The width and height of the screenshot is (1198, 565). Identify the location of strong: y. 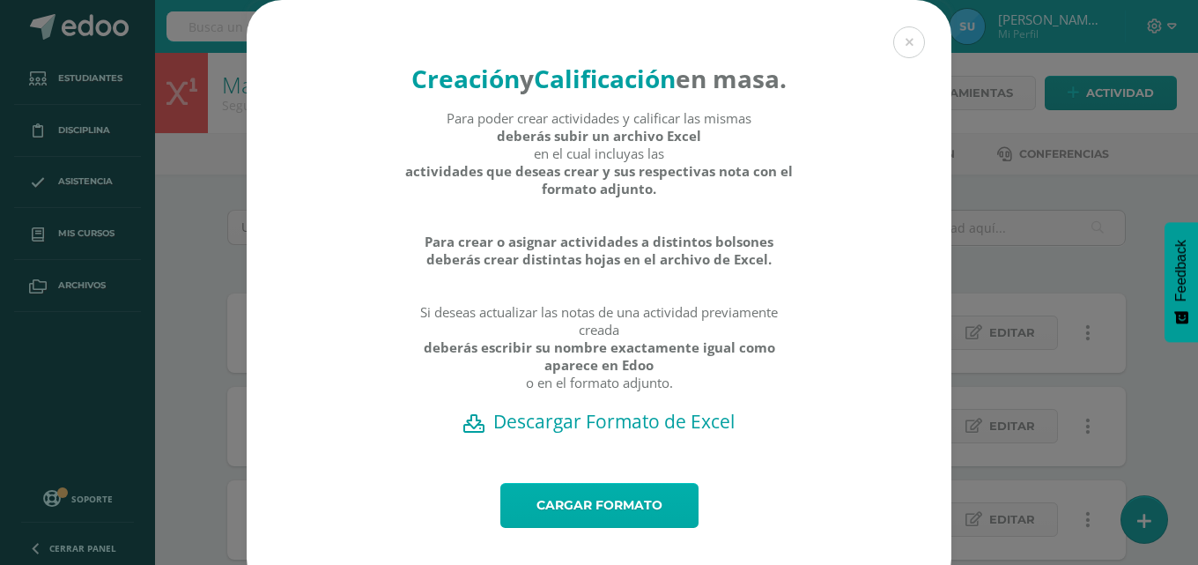
(527, 78).